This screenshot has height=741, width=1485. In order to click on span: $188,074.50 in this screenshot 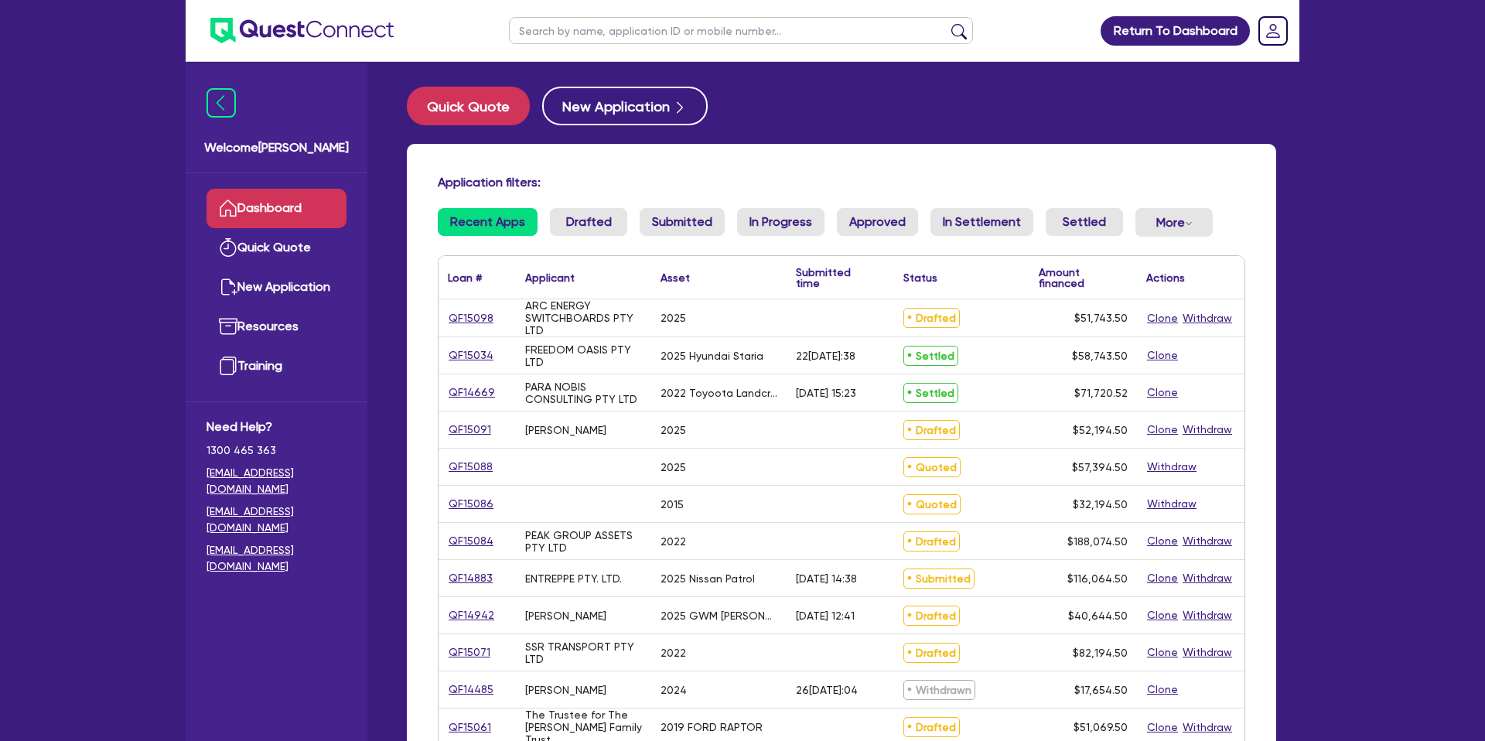, I will do `click(1098, 542)`.